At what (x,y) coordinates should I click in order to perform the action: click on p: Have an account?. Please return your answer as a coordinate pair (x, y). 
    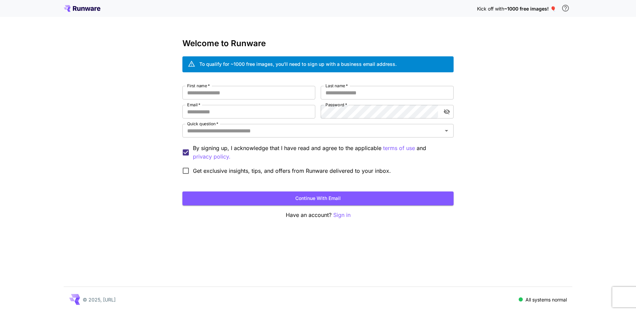
    Looking at the image, I should click on (318, 215).